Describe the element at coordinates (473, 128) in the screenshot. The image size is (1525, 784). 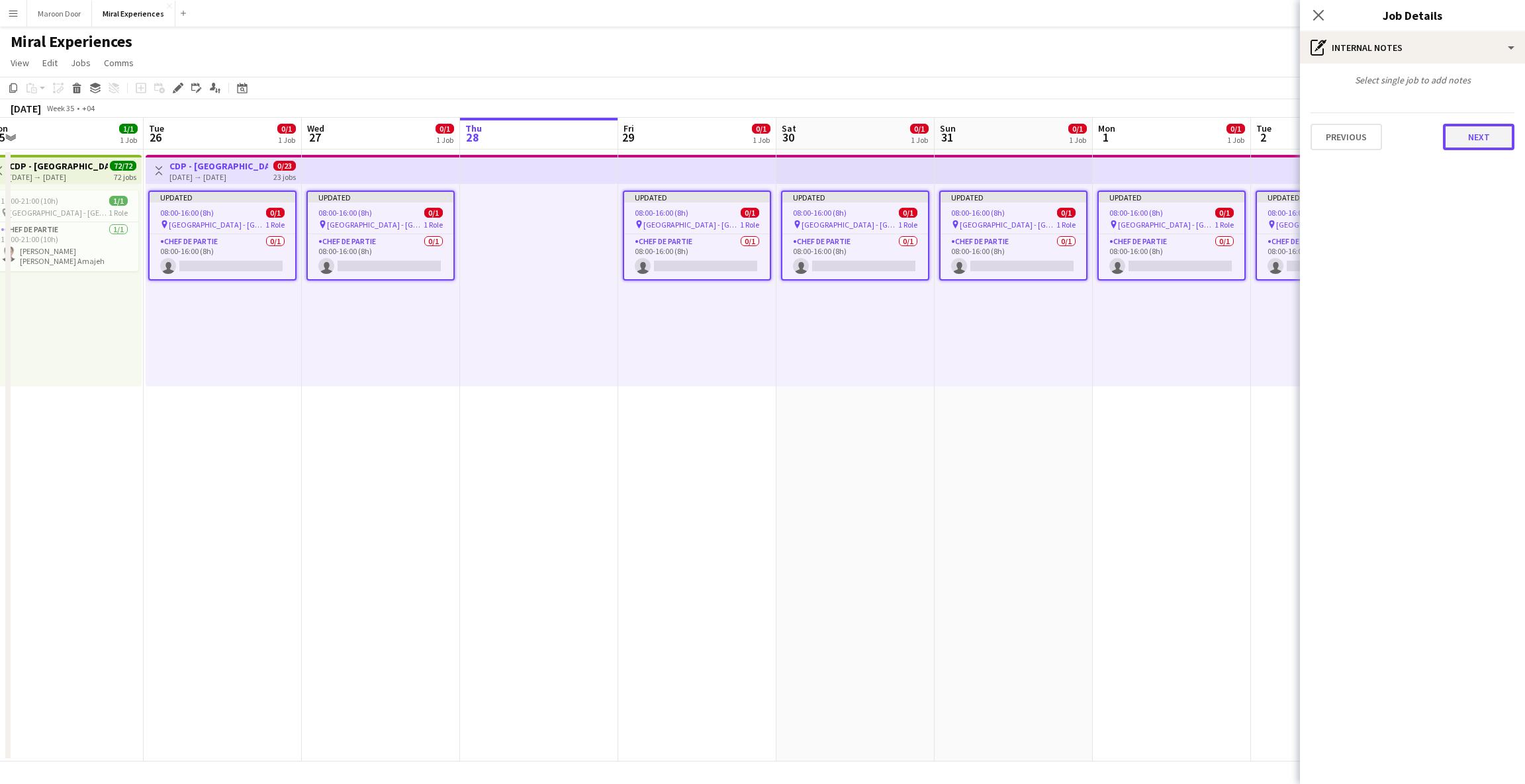
I see `span: Thu` at that location.